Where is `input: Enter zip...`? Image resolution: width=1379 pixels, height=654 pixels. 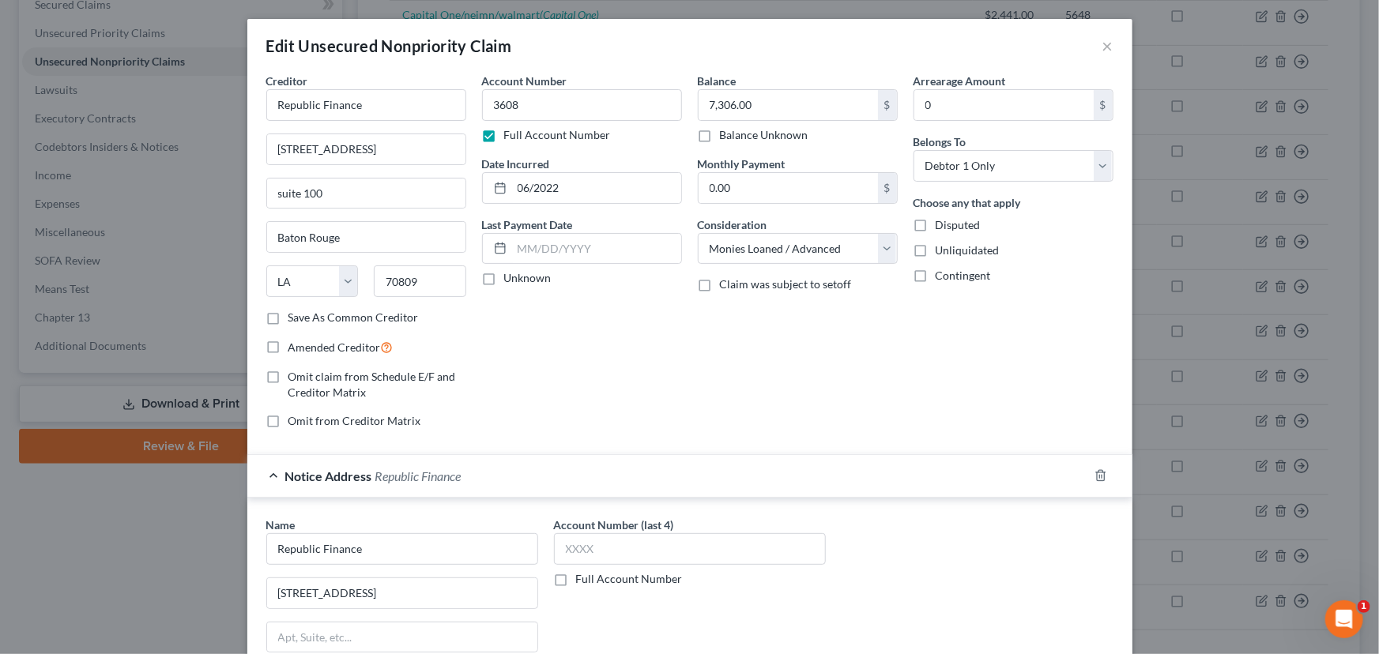
input: Enter zip... is located at coordinates (420, 281).